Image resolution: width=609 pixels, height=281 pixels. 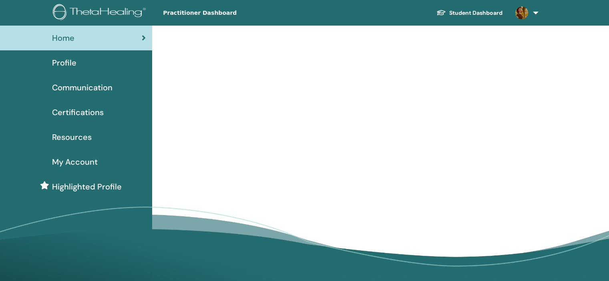 I want to click on img: graduation-cap-white.svg, so click(x=441, y=12).